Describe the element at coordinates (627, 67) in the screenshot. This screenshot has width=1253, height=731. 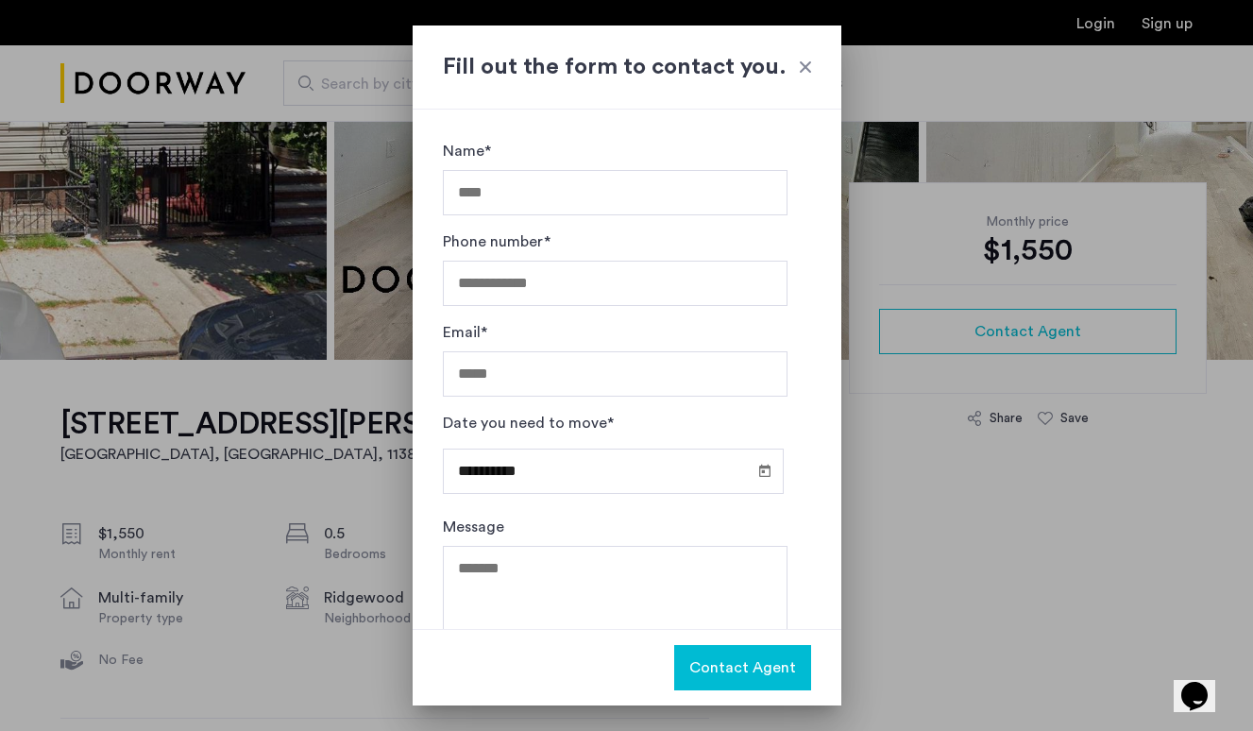
I see `h2: Fill out the form to contact you.` at that location.